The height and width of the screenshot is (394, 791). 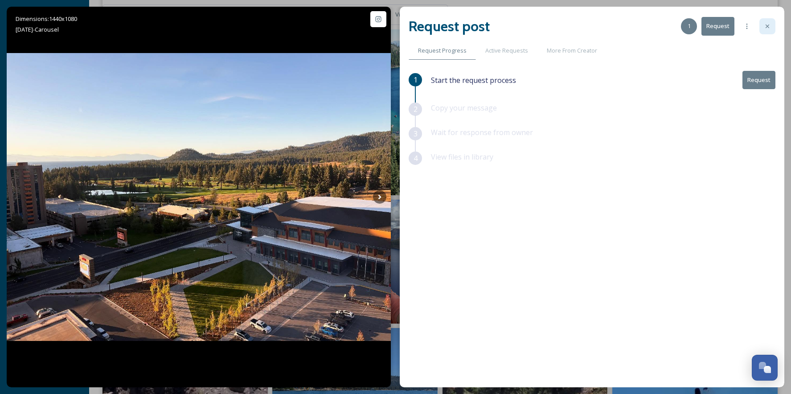 I want to click on img: #usa #laketahoe #ballysresortandcasino #nevada #family #algerian ☀️✅, so click(x=199, y=197).